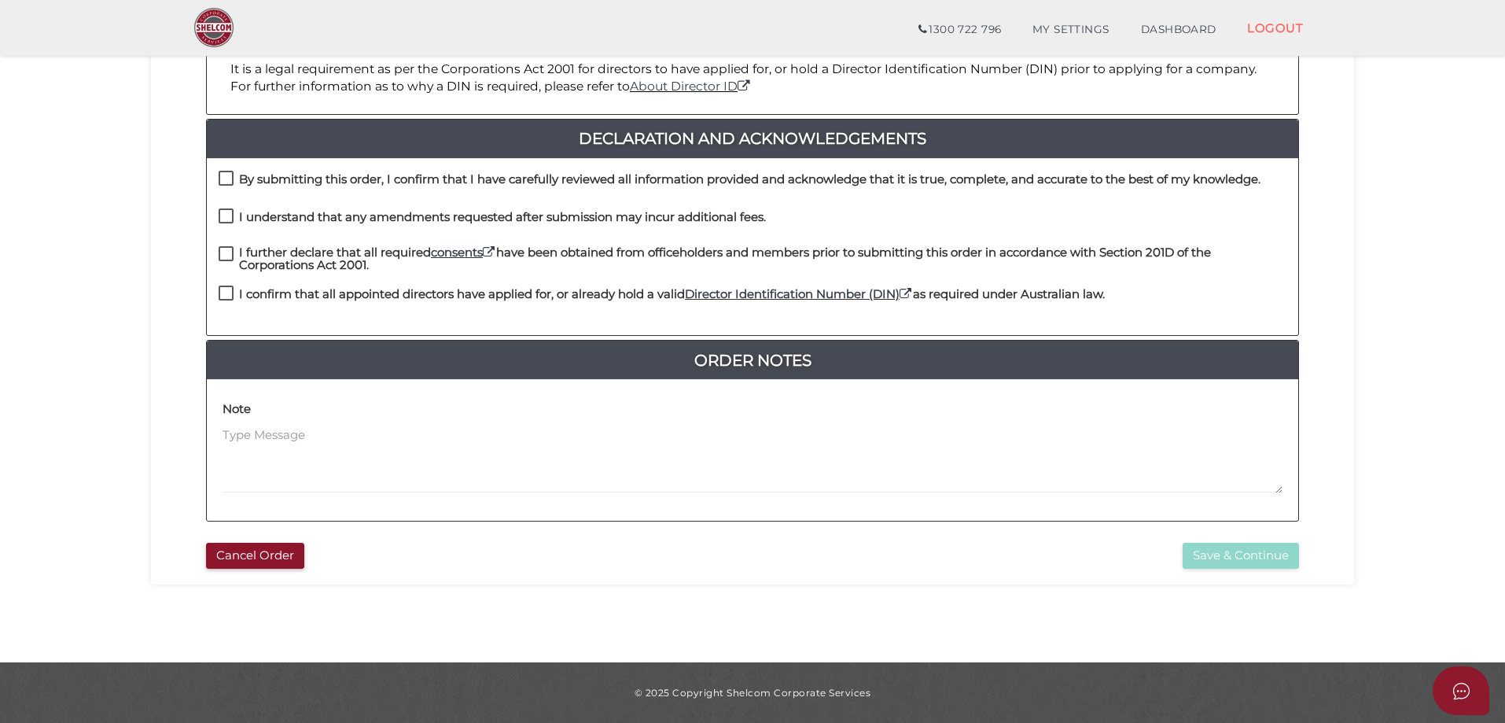 The image size is (1505, 723). What do you see at coordinates (753, 360) in the screenshot?
I see `h4: Order Notes` at bounding box center [753, 360].